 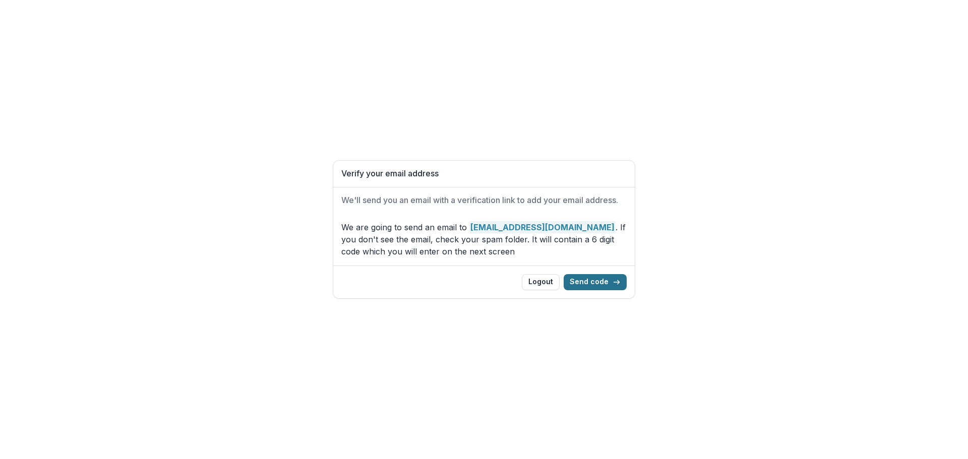 What do you see at coordinates (484, 240) in the screenshot?
I see `p: We are going to send an email to . If you don't see the email, check your spam folder. It will co...` at bounding box center [484, 240].